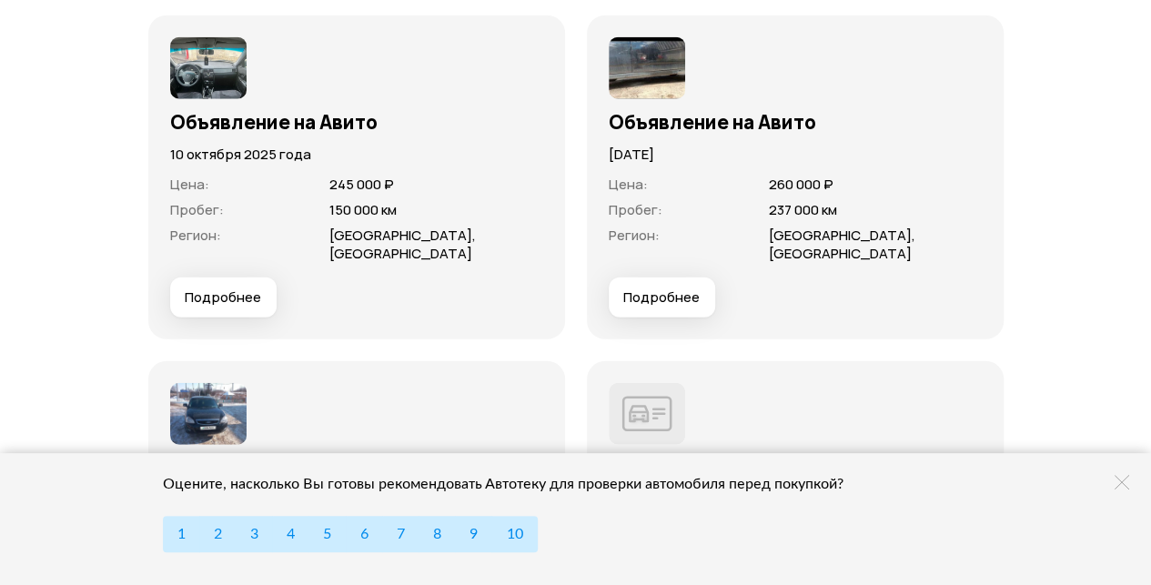  Describe the element at coordinates (357, 155) in the screenshot. I see `p: 10 октября 2025 года` at that location.